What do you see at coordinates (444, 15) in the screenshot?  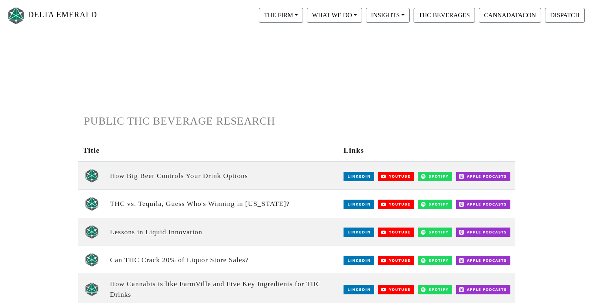 I see `button: THC BEVERAGES` at bounding box center [444, 15].